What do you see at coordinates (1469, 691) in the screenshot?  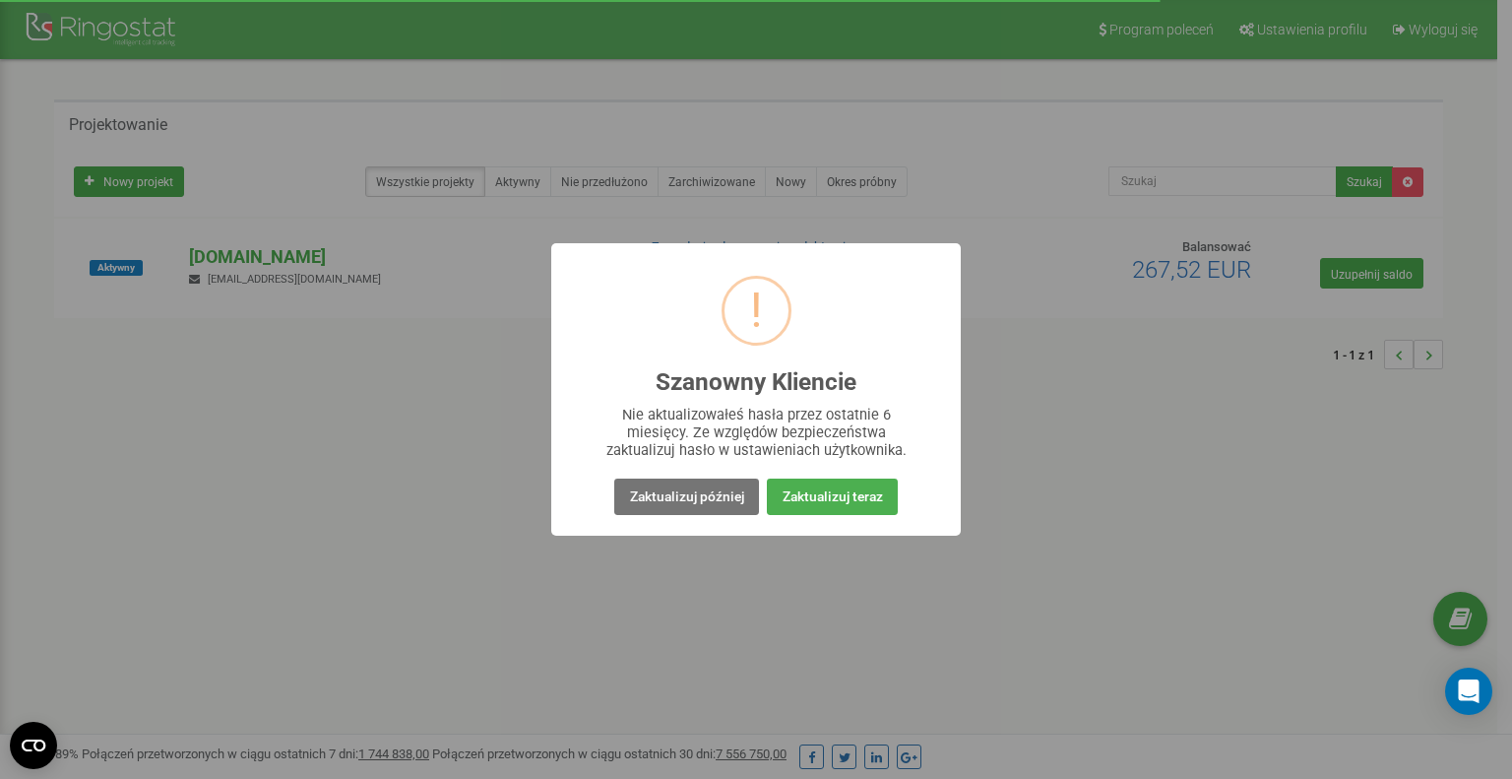 I see `div: Otwórz komunikator interkomowy` at bounding box center [1469, 691].